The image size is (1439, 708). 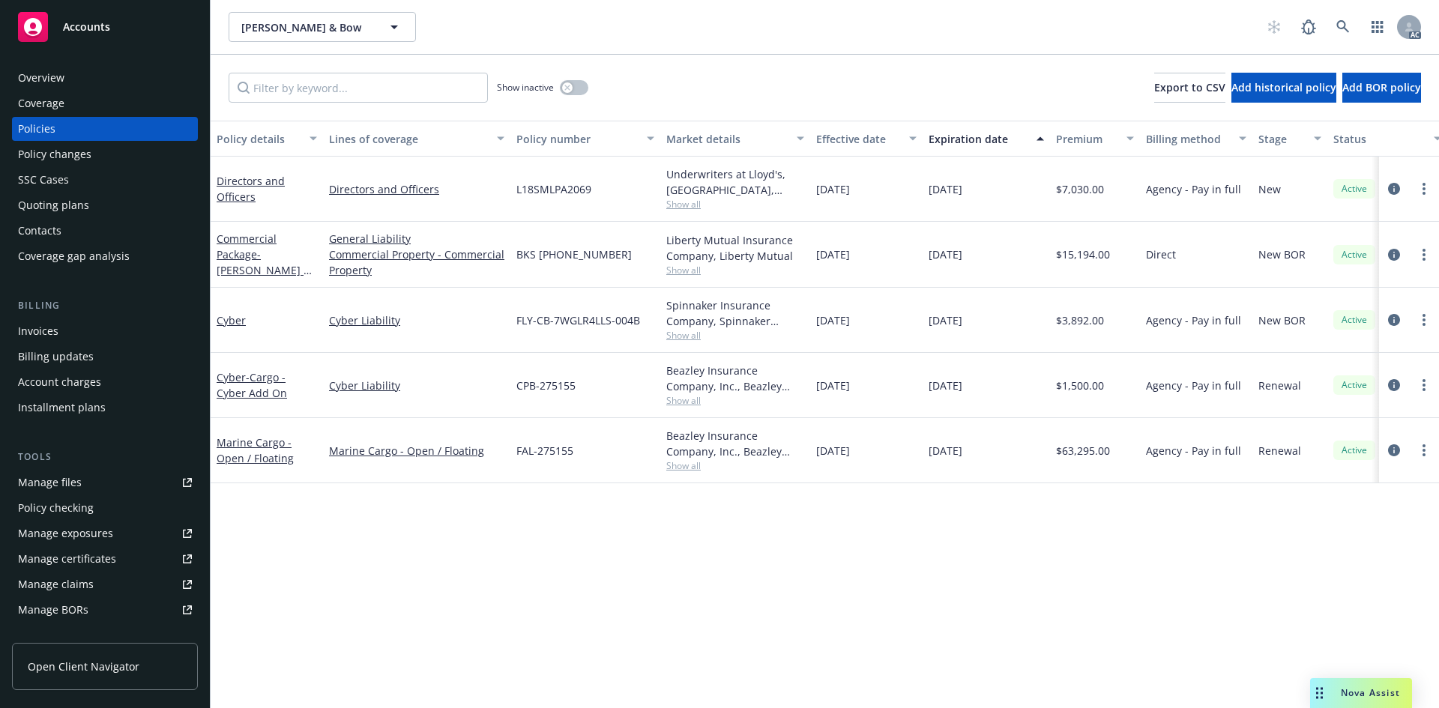 What do you see at coordinates (105, 103) in the screenshot?
I see `a: Coverage` at bounding box center [105, 103].